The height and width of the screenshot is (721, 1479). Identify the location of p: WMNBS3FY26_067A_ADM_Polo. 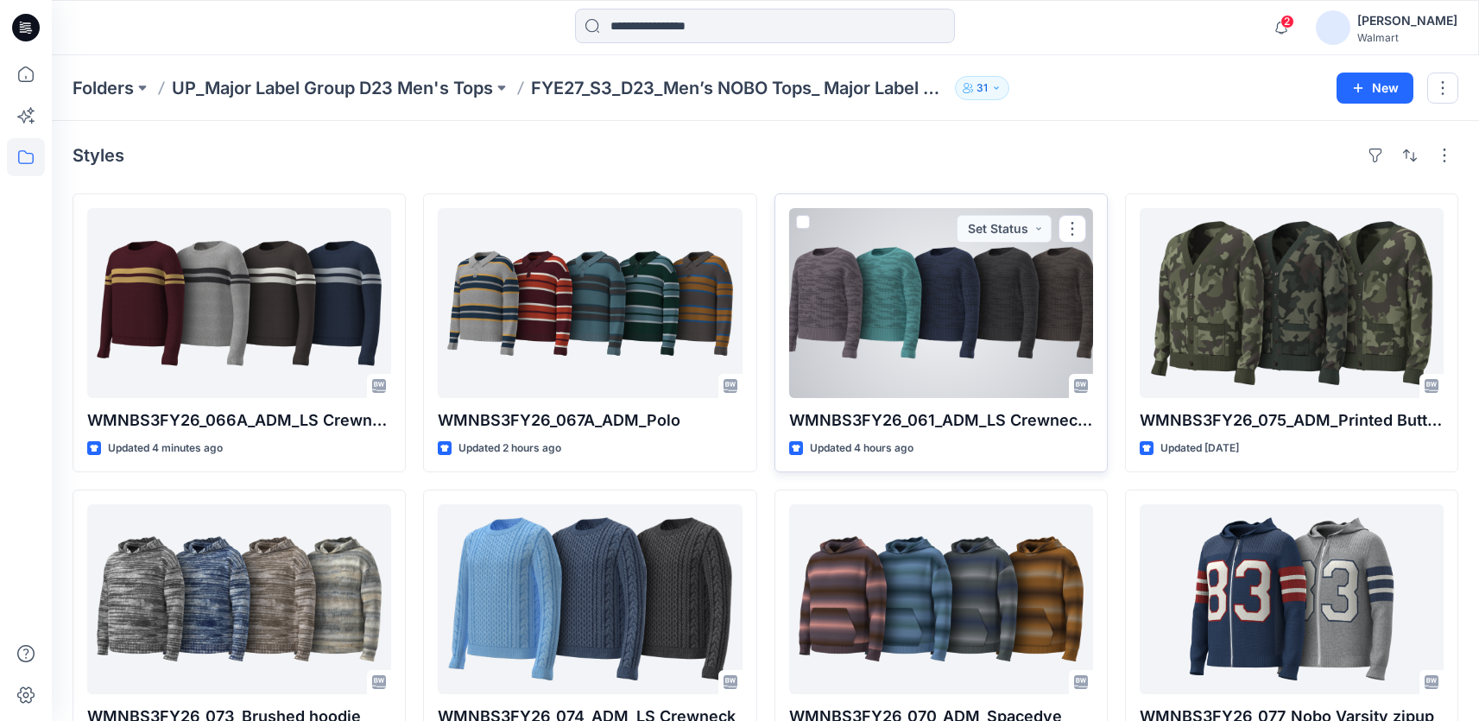
(590, 420).